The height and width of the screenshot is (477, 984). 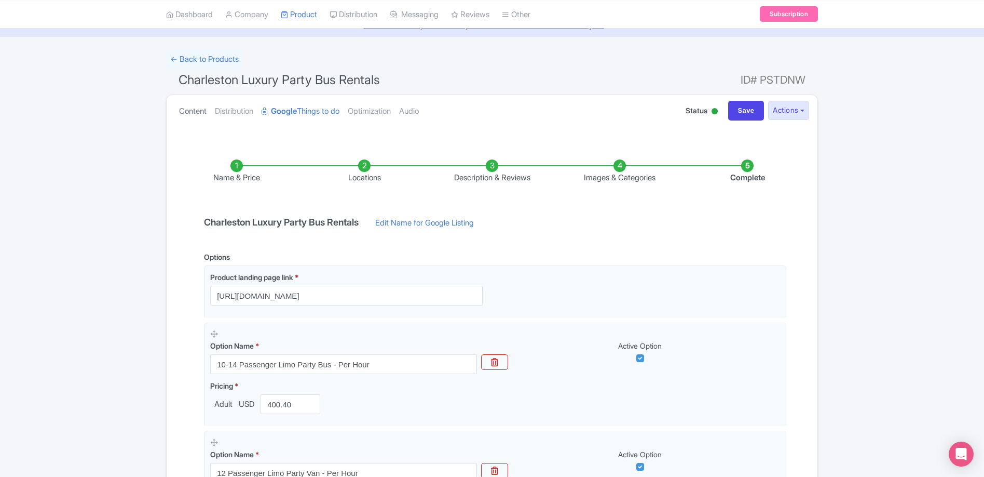 I want to click on div: Options, so click(x=217, y=257).